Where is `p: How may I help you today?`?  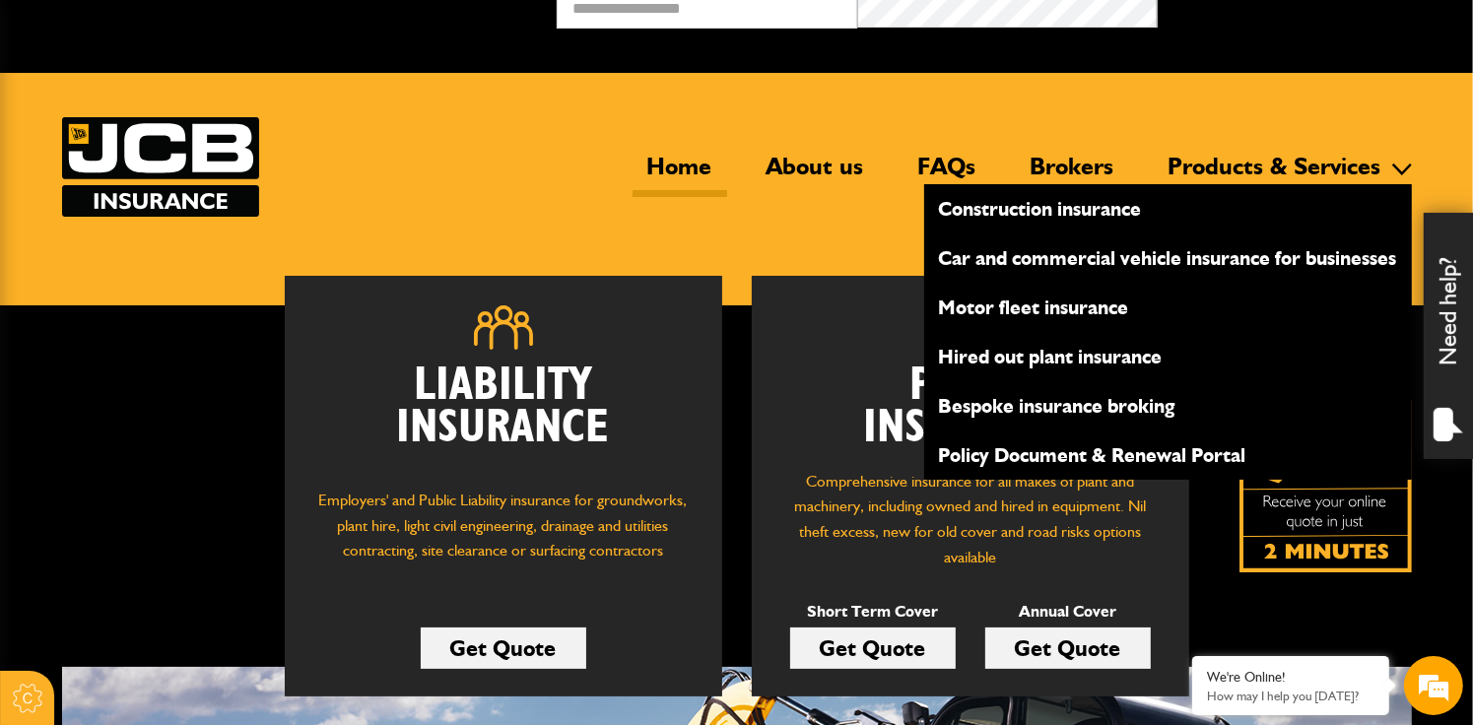
p: How may I help you today? is located at coordinates (1291, 696).